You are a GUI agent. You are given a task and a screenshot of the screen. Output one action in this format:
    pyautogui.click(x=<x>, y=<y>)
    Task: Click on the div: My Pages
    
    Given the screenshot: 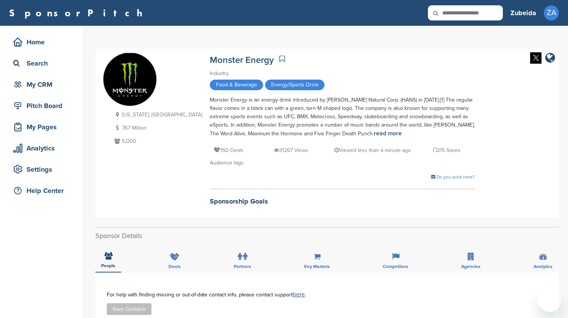 What is the action you would take?
    pyautogui.click(x=44, y=127)
    